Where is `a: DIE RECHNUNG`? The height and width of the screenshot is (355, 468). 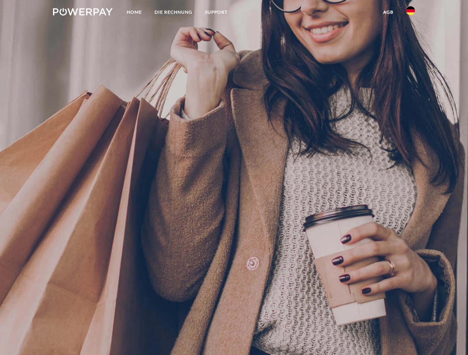
a: DIE RECHNUNG is located at coordinates (173, 12).